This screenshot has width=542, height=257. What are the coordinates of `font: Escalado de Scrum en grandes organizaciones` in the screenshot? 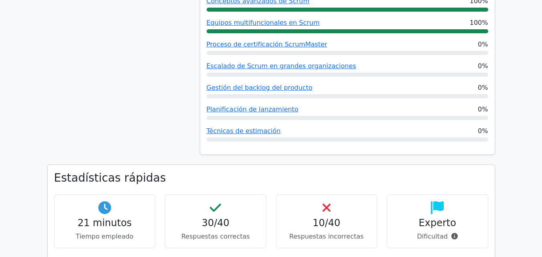 It's located at (281, 66).